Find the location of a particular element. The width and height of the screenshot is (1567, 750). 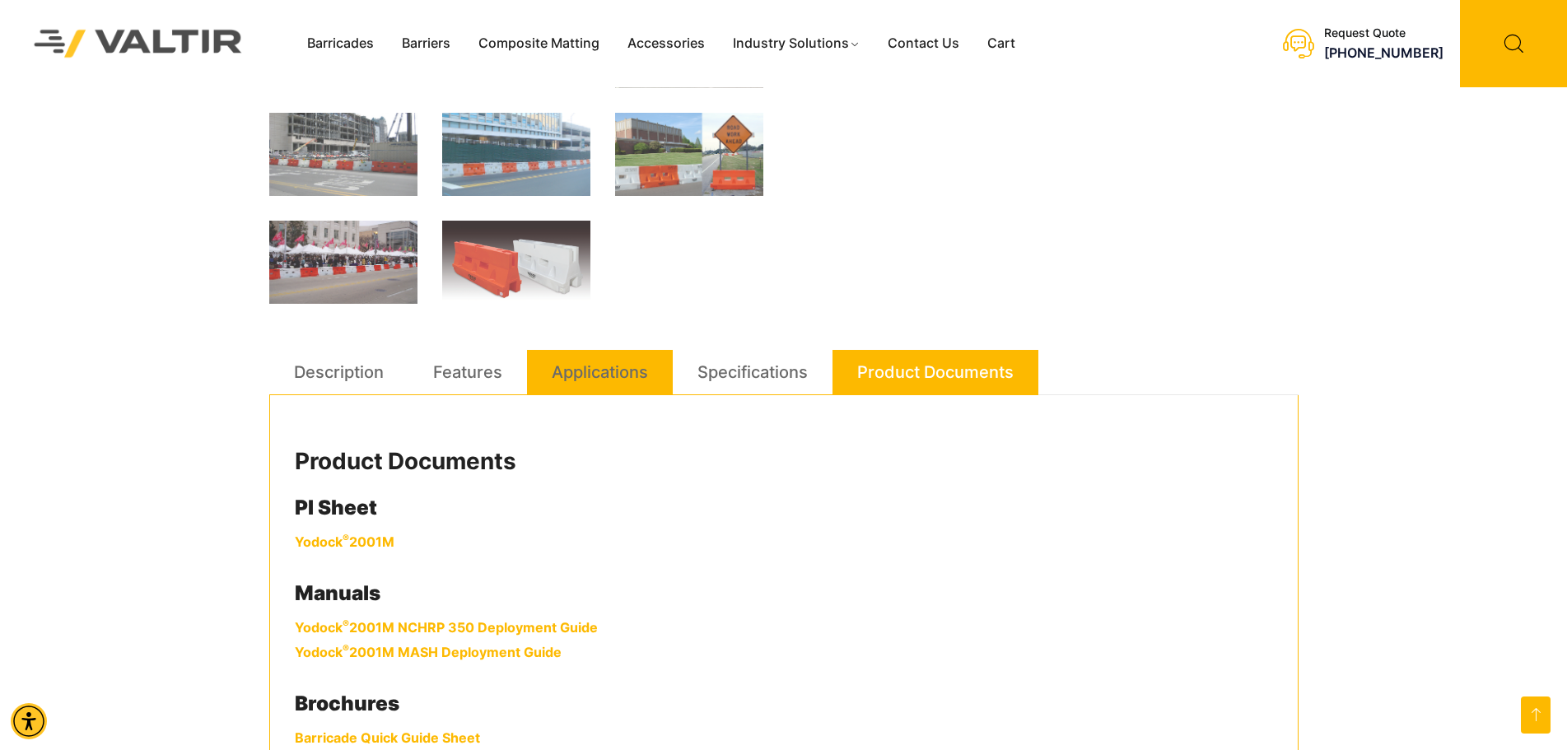

img: Image shows a building with a lawn and orange barricades in front, alongside a road sign warning ... is located at coordinates (689, 154).